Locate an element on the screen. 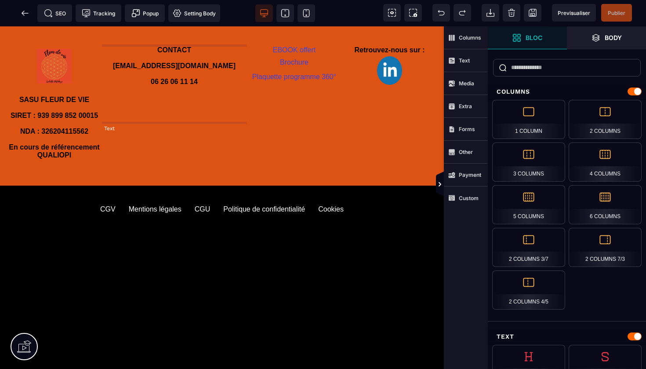 The image size is (646, 369). div: 2 Columns 3/7 is located at coordinates (528, 247).